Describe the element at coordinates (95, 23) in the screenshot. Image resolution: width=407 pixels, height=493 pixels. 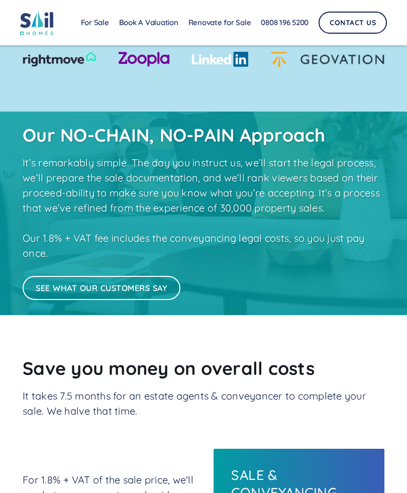
I see `a: For Sale` at that location.